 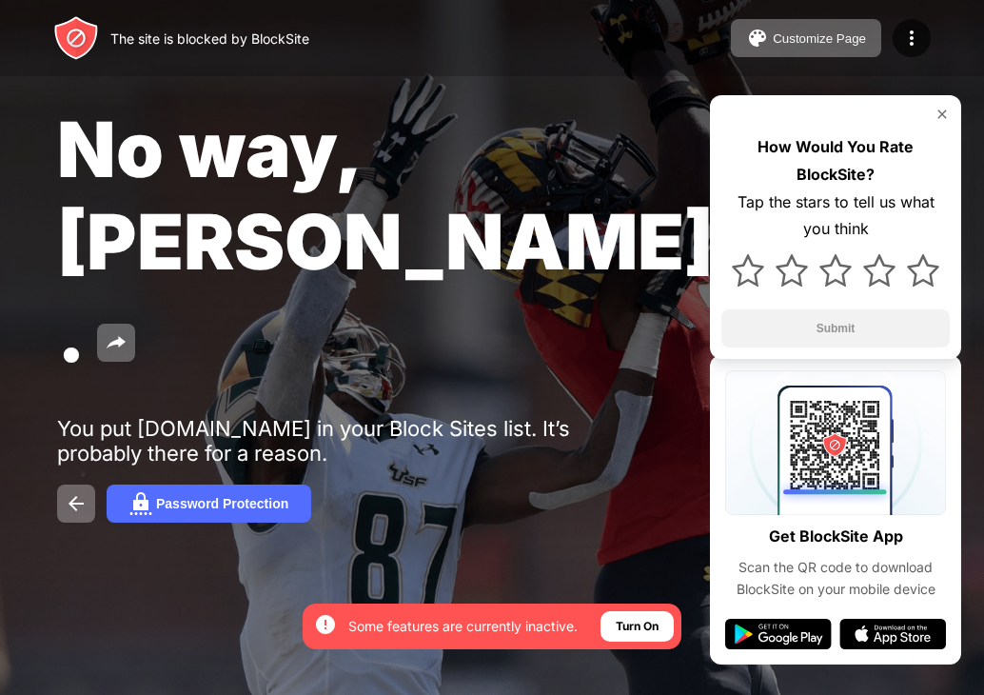 What do you see at coordinates (836, 216) in the screenshot?
I see `div: Tap the stars to tell us what you think` at bounding box center [836, 216].